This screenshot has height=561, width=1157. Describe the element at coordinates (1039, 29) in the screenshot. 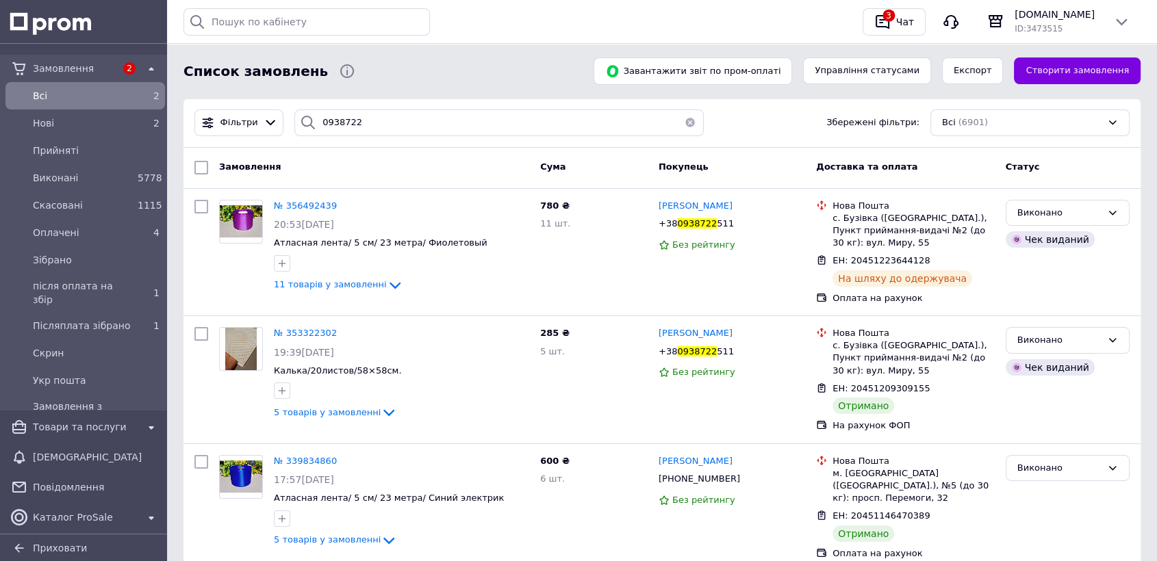

I see `span: ID: 3473515` at that location.